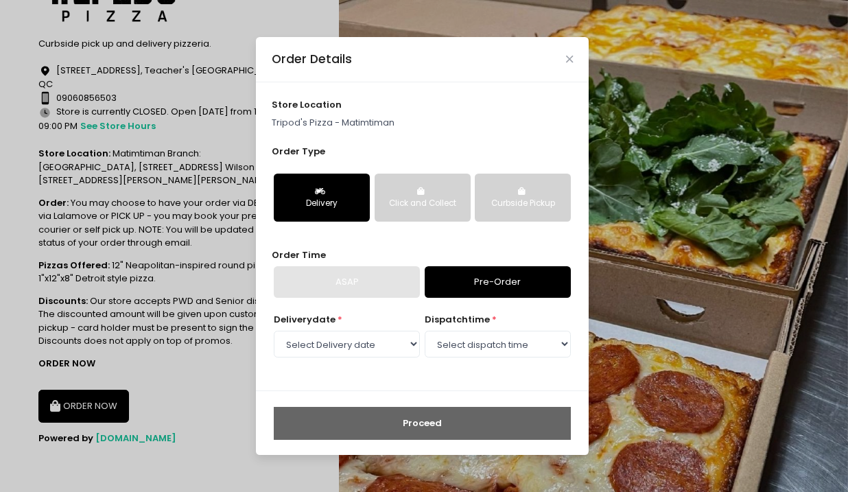 The image size is (848, 492). Describe the element at coordinates (570, 59) in the screenshot. I see `button: Close` at that location.